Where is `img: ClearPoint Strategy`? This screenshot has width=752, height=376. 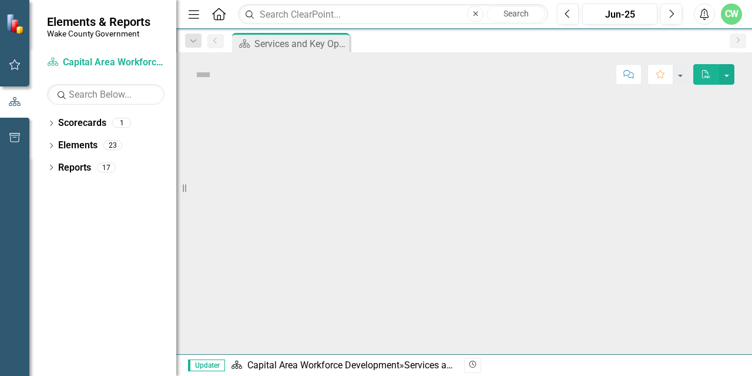 img: ClearPoint Strategy is located at coordinates (16, 24).